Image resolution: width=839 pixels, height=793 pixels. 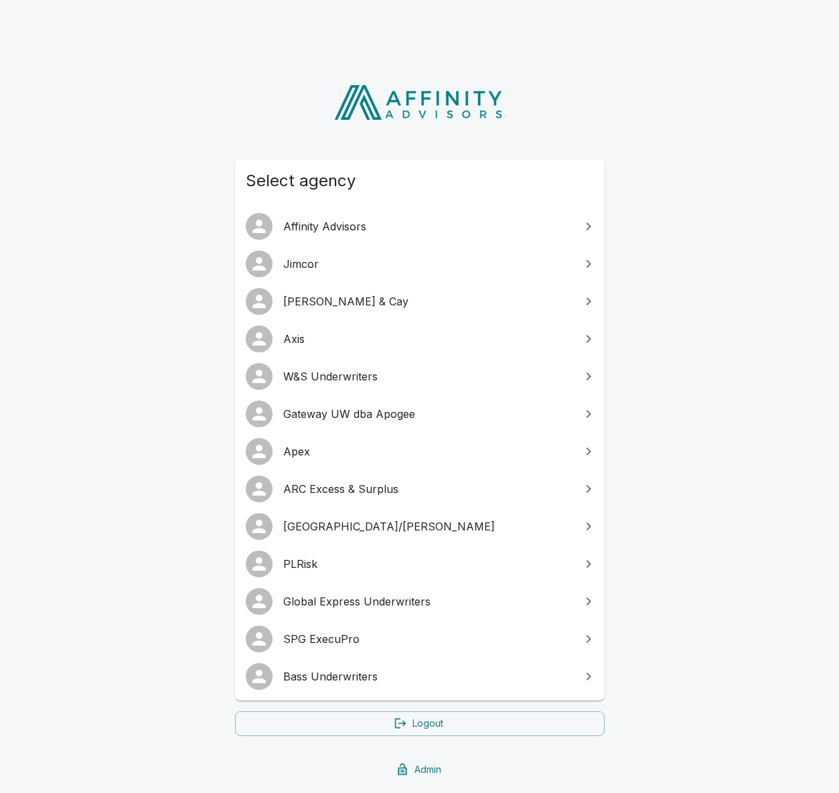 I want to click on a: Global Express Underwriters, so click(x=420, y=602).